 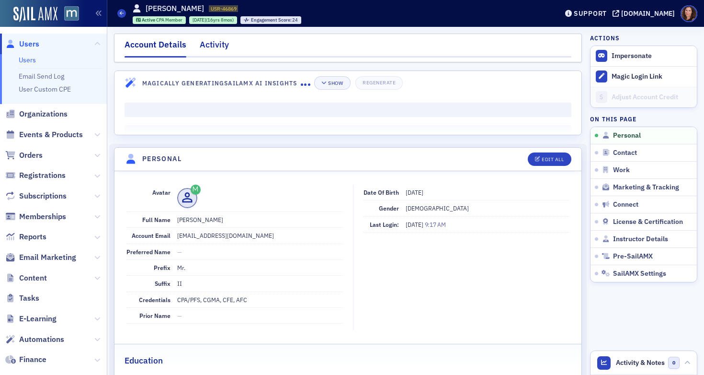 What do you see at coordinates (29, 298) in the screenshot?
I see `span: Tasks` at bounding box center [29, 298].